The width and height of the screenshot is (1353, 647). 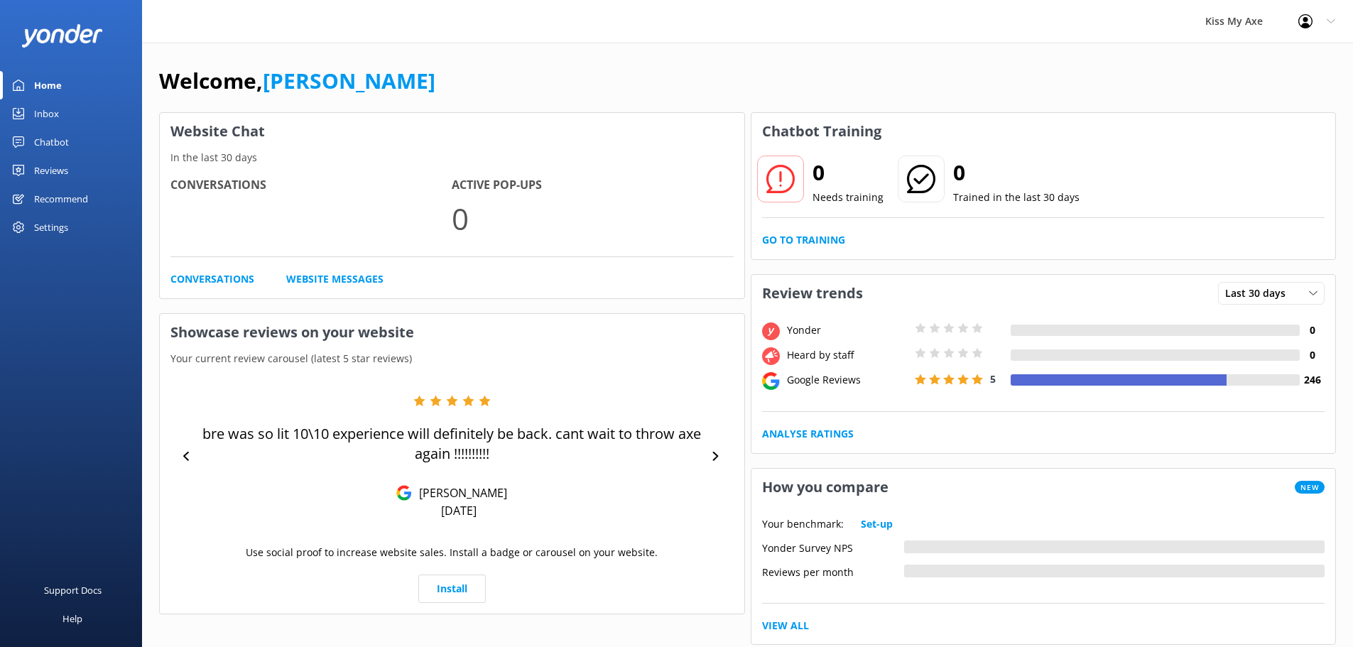 I want to click on p: Your benchmark:, so click(x=803, y=524).